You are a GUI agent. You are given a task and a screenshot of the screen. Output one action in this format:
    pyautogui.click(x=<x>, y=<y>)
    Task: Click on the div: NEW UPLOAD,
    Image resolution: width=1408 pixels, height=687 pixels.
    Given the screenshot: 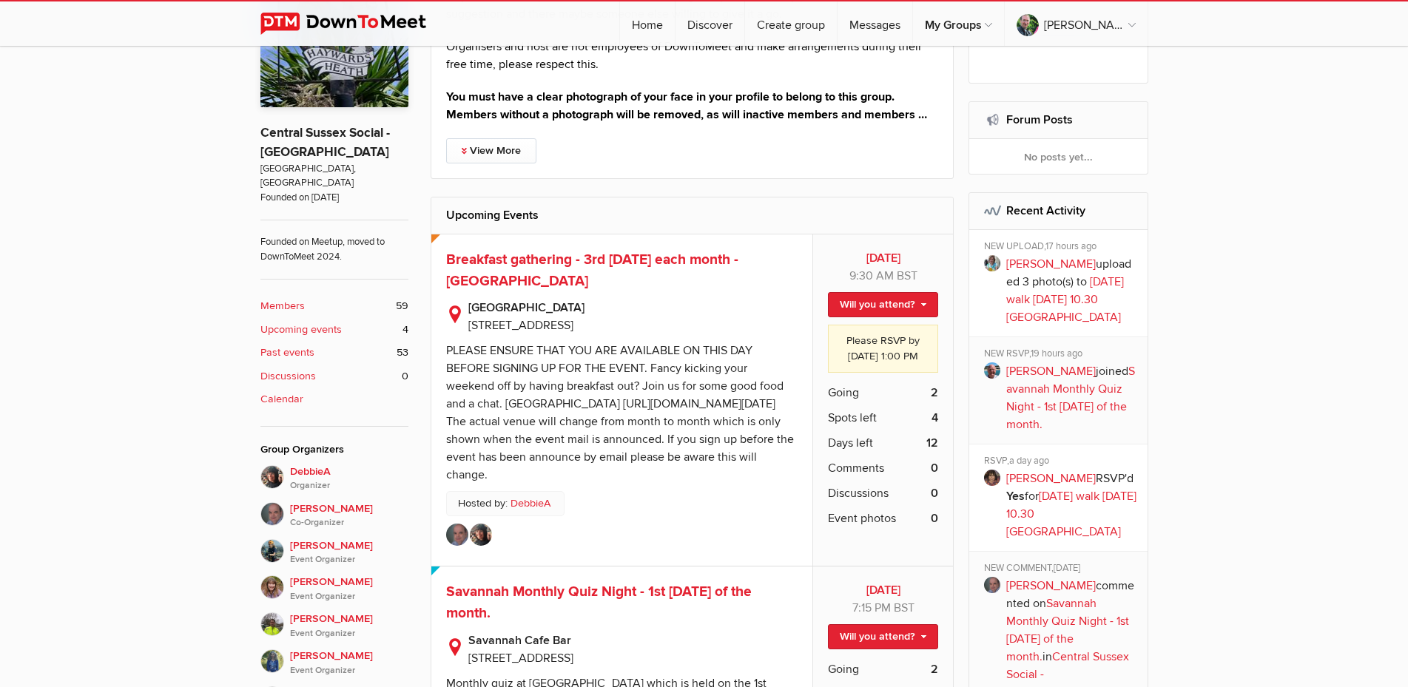 What is the action you would take?
    pyautogui.click(x=1060, y=248)
    